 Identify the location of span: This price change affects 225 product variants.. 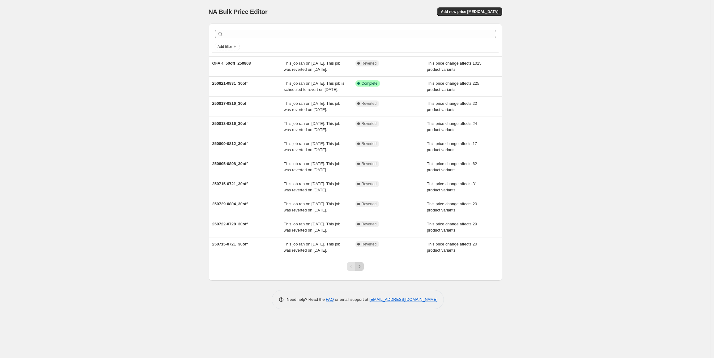
(453, 86).